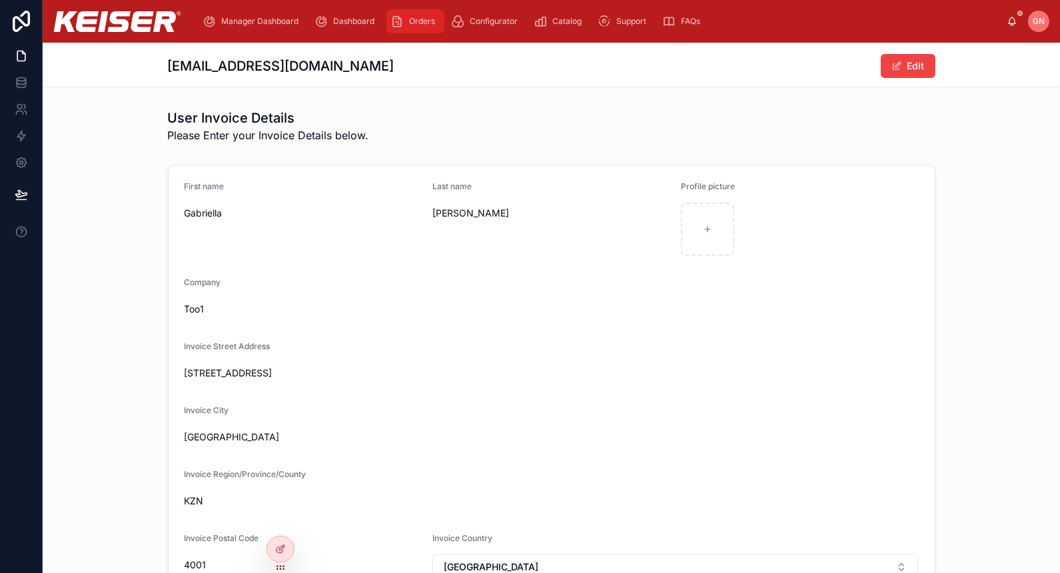 This screenshot has height=573, width=1060. Describe the element at coordinates (452, 186) in the screenshot. I see `span: Last name` at that location.